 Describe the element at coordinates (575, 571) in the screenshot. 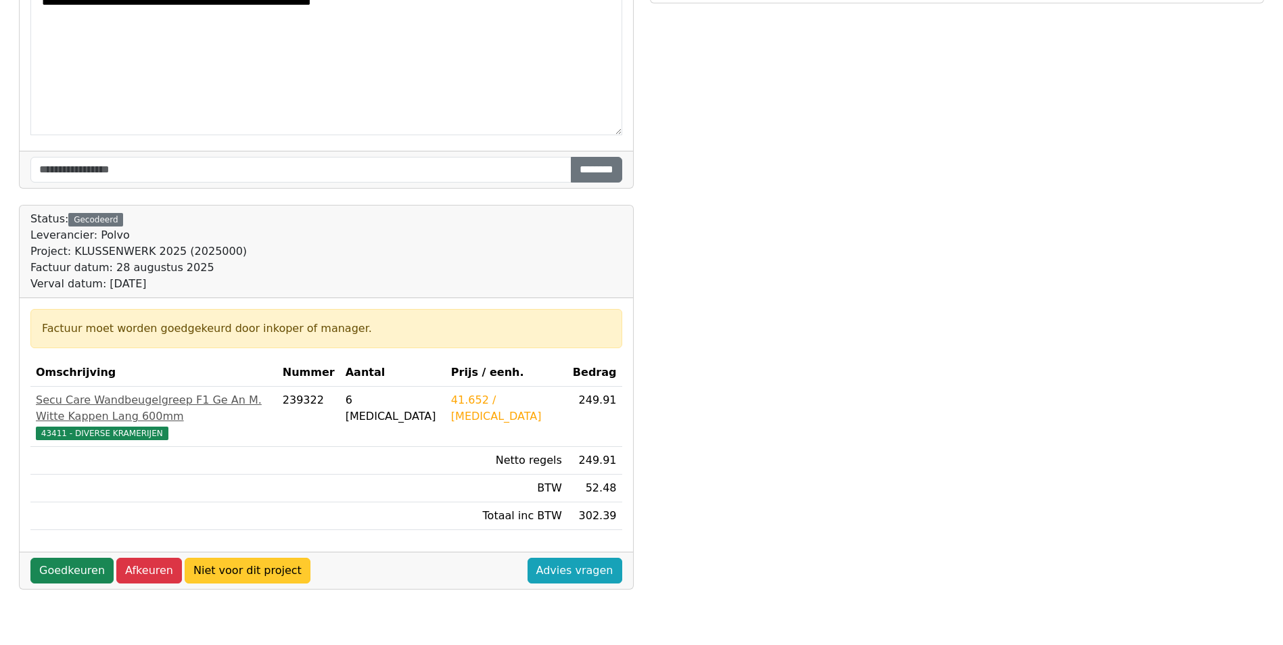

I see `a: Advies vragen` at that location.